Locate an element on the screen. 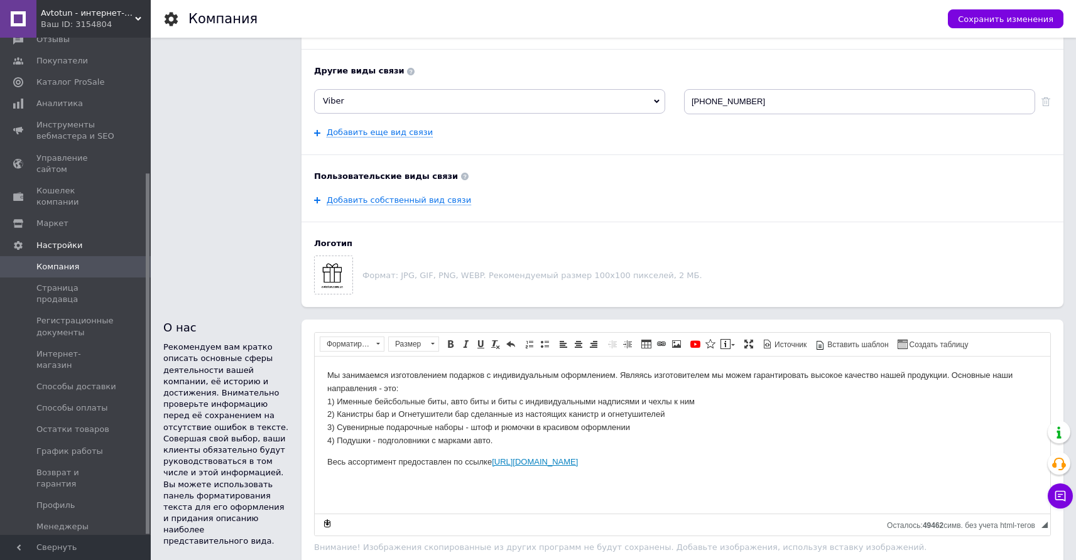 The height and width of the screenshot is (560, 1076). span: Покупатели is located at coordinates (62, 61).